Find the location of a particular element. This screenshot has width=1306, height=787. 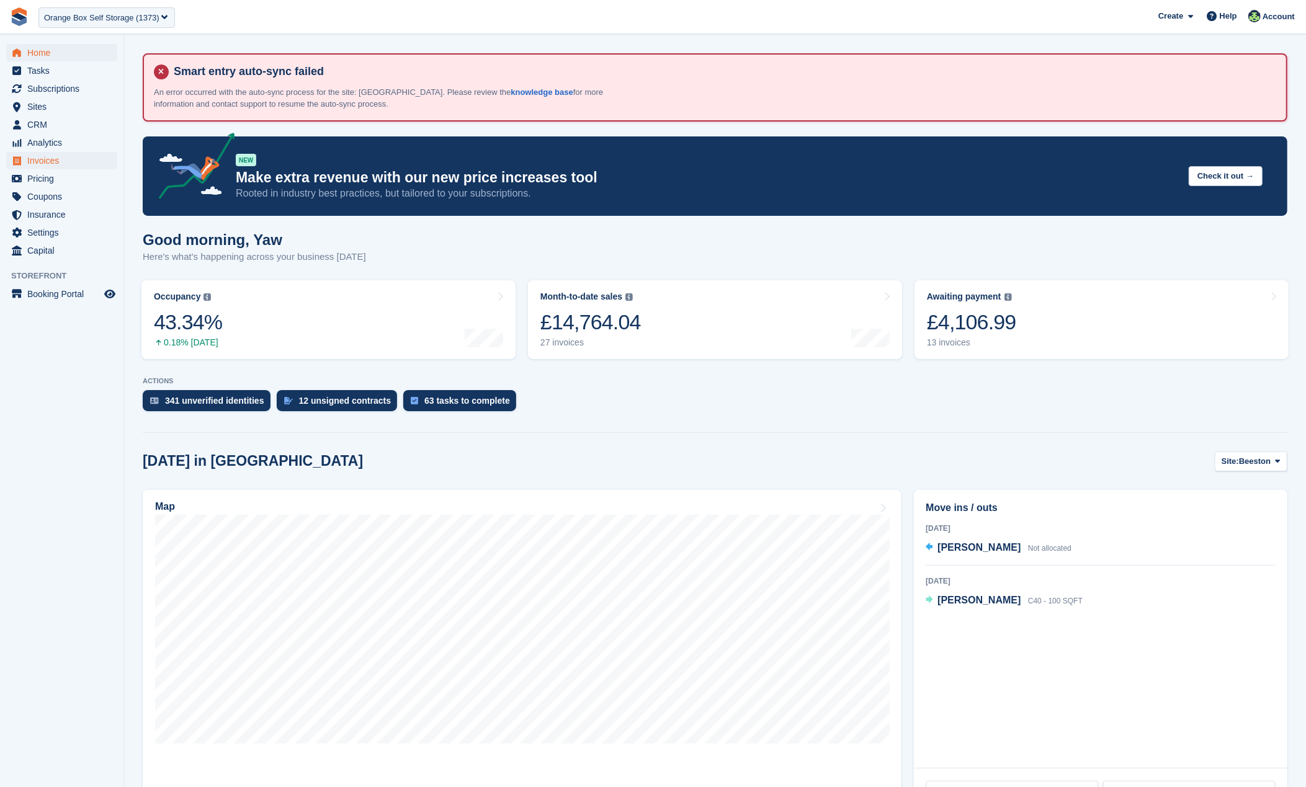

p: Rooted in industry best practices, but tailored to your subscriptions. is located at coordinates (707, 194).